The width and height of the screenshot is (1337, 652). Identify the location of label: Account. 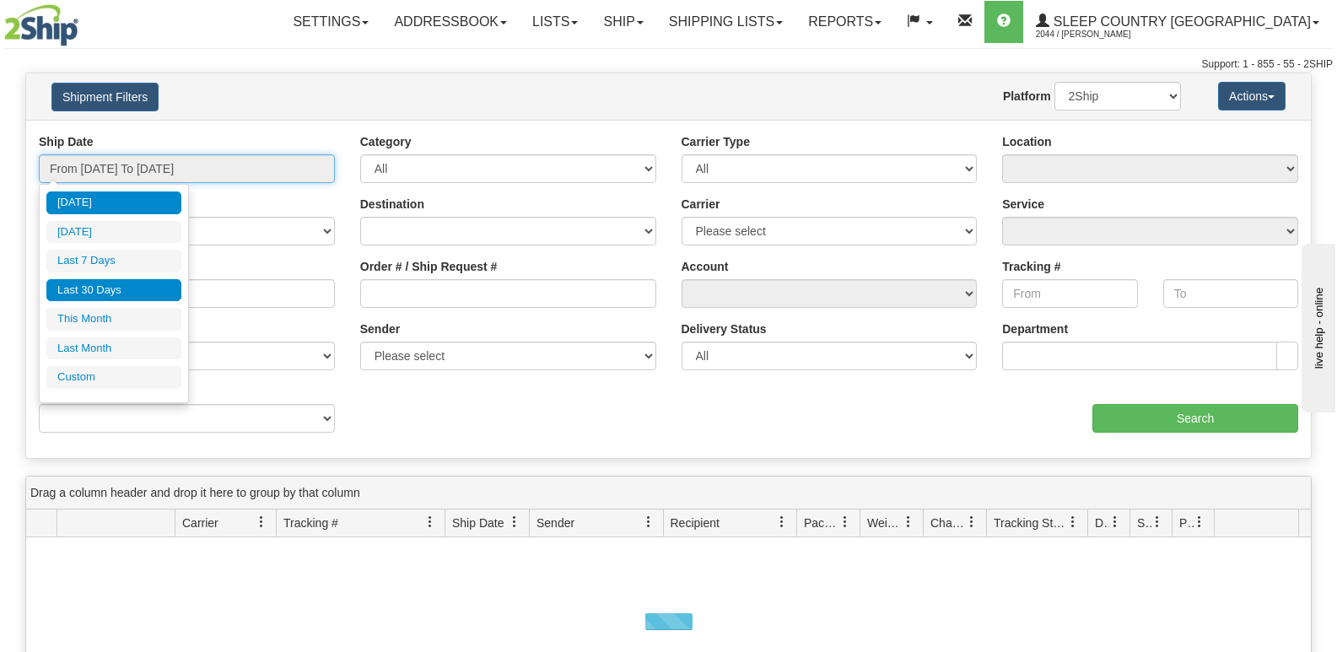
(705, 266).